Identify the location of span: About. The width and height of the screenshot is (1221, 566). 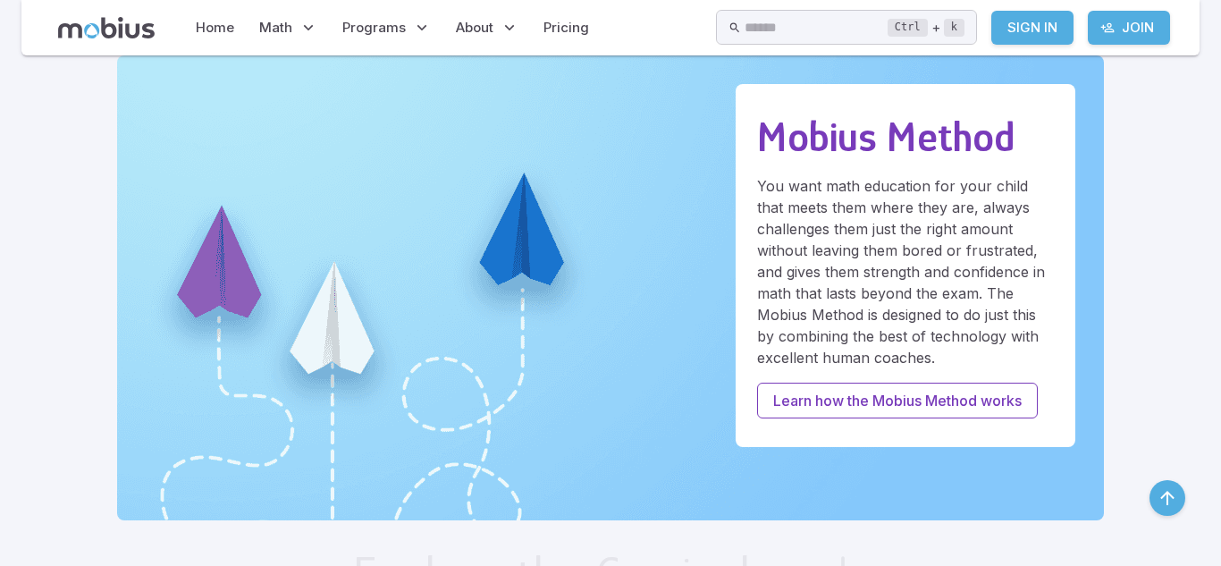
(475, 28).